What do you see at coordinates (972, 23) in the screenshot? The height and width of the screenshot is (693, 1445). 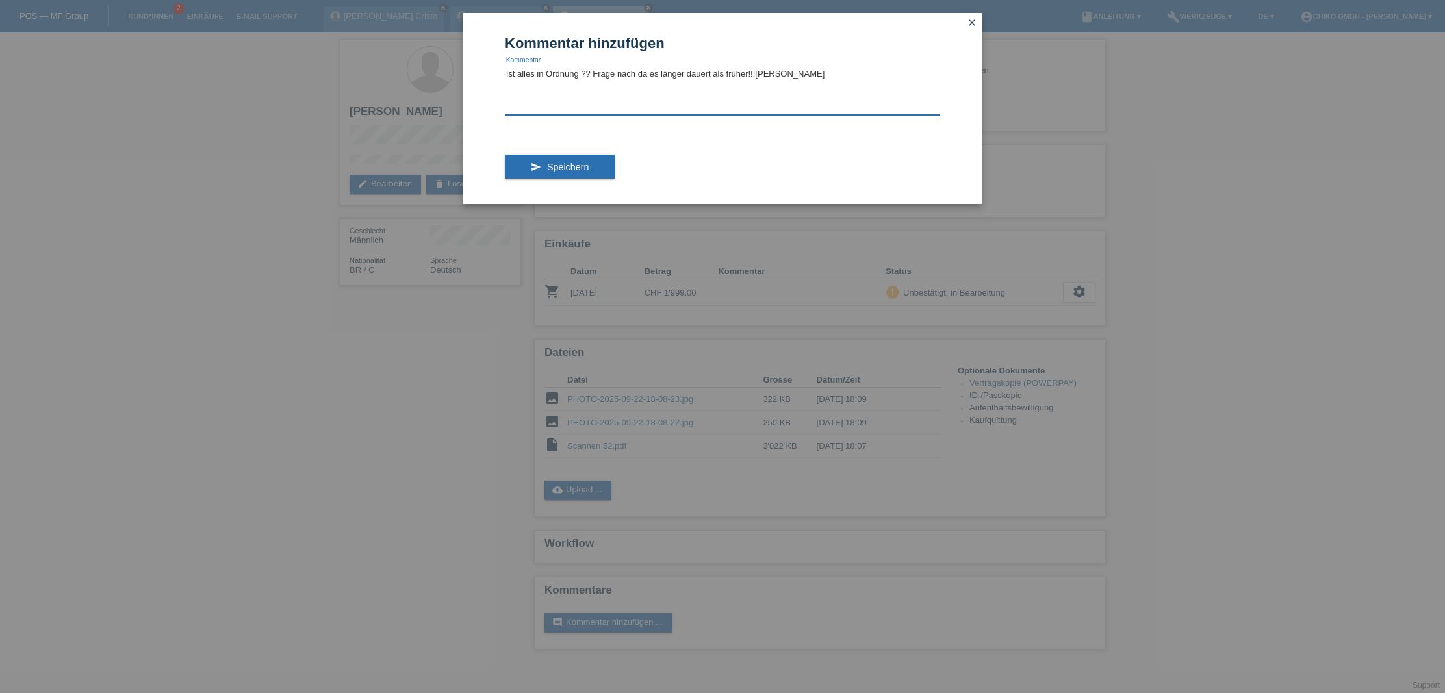 I see `a: close` at bounding box center [972, 23].